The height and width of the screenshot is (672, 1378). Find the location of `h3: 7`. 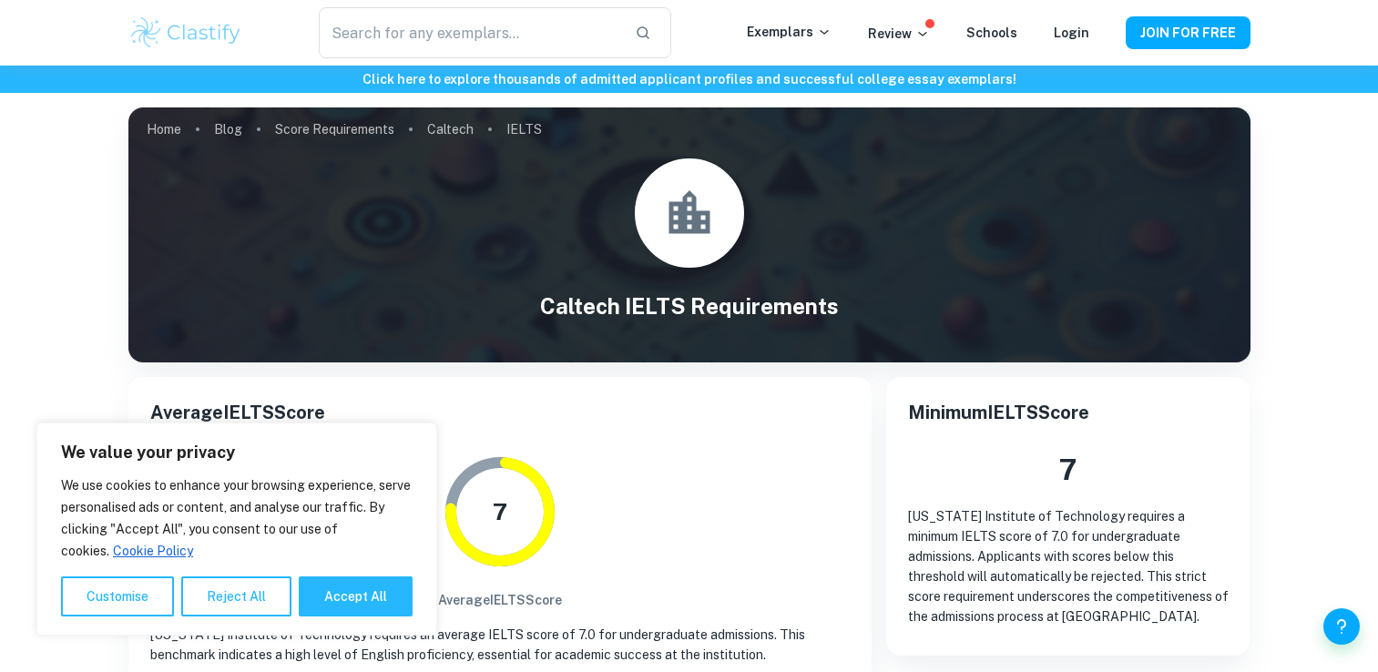

h3: 7 is located at coordinates (1068, 470).